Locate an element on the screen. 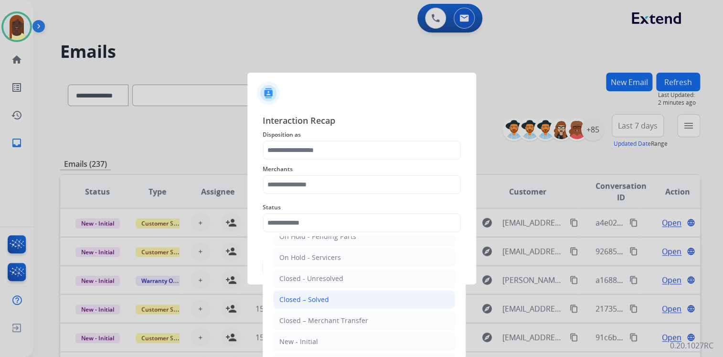 This screenshot has height=357, width=723. div: On Hold - Servicers is located at coordinates (310, 257).